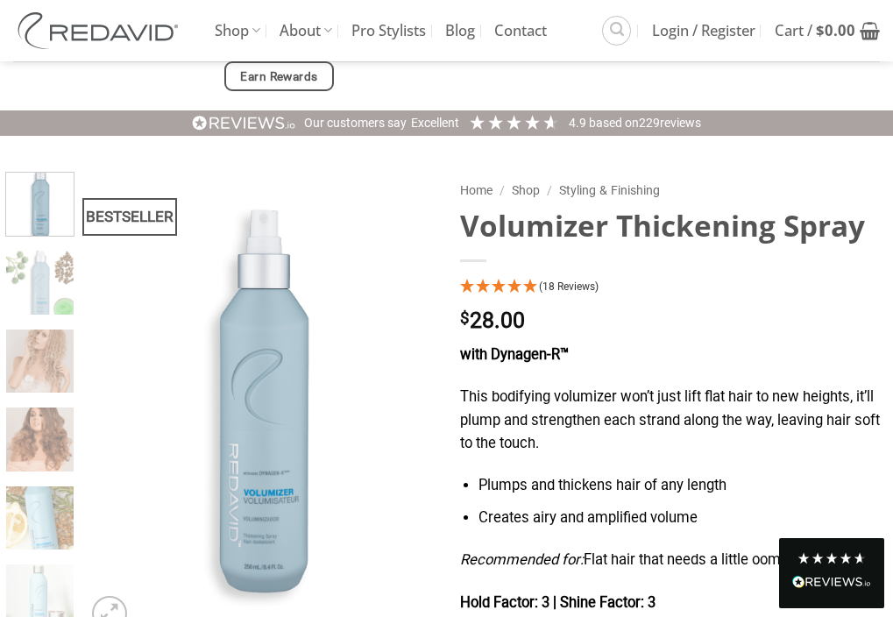 The height and width of the screenshot is (617, 893). I want to click on div: Excellent, so click(434, 123).